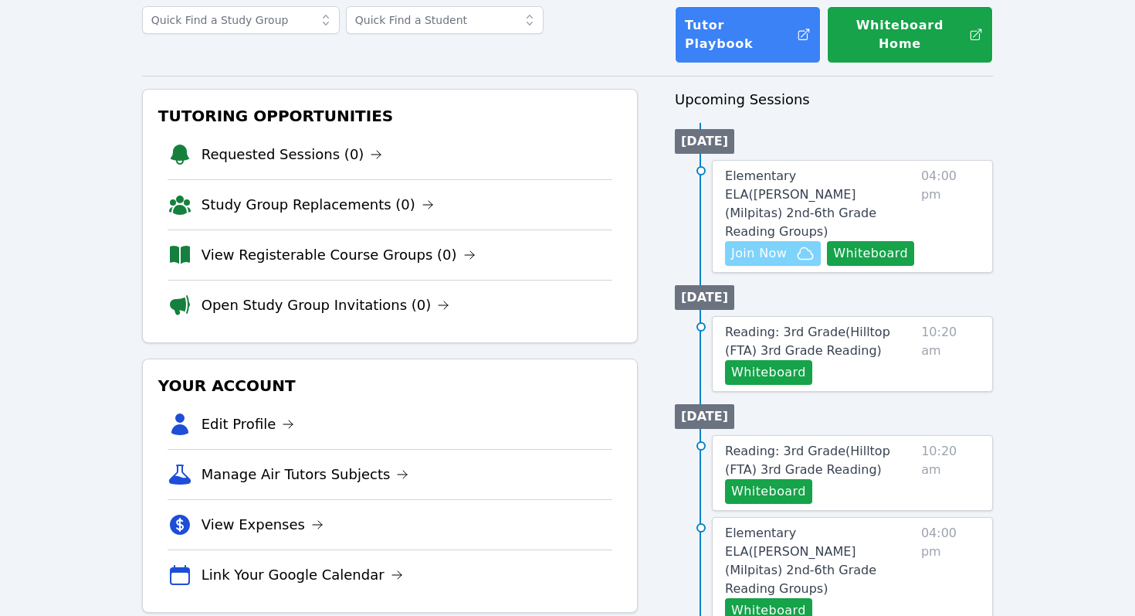 This screenshot has width=1135, height=616. I want to click on a: Requested Sessions (0), so click(292, 154).